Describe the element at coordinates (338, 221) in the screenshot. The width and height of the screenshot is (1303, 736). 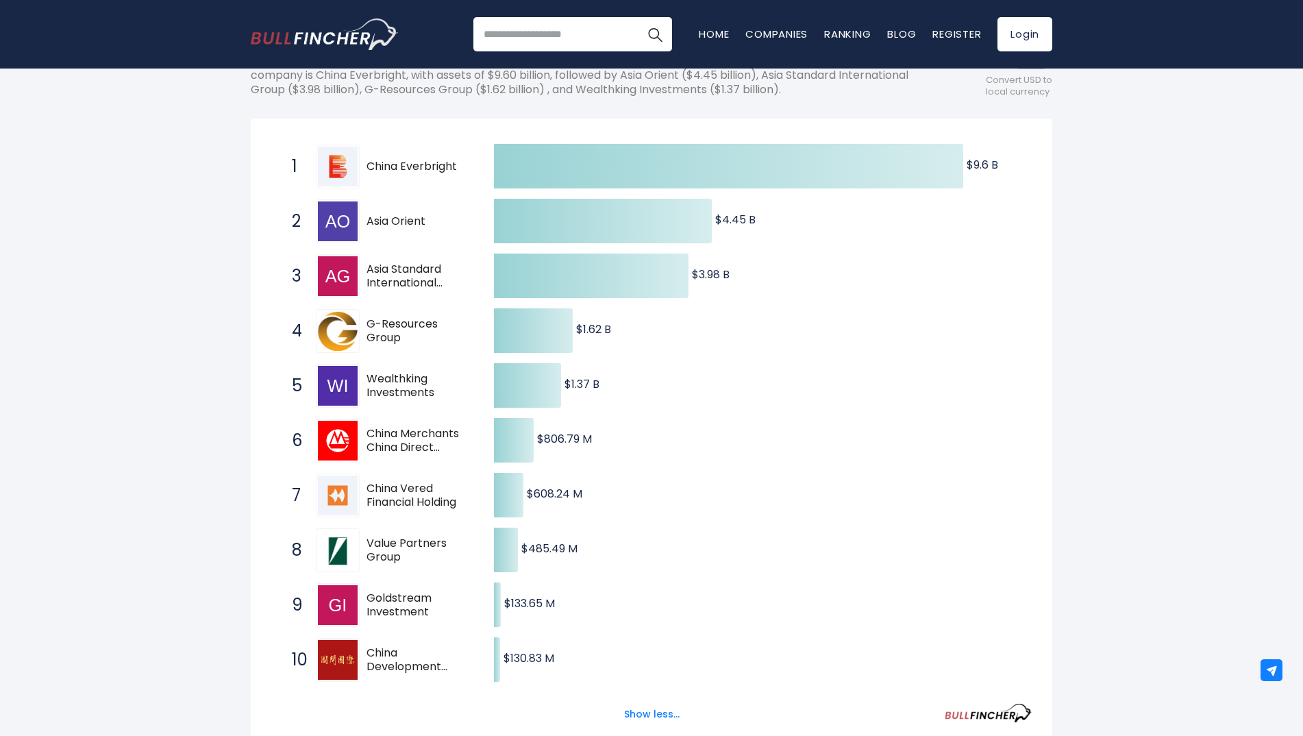
I see `img: Asia Orient` at that location.